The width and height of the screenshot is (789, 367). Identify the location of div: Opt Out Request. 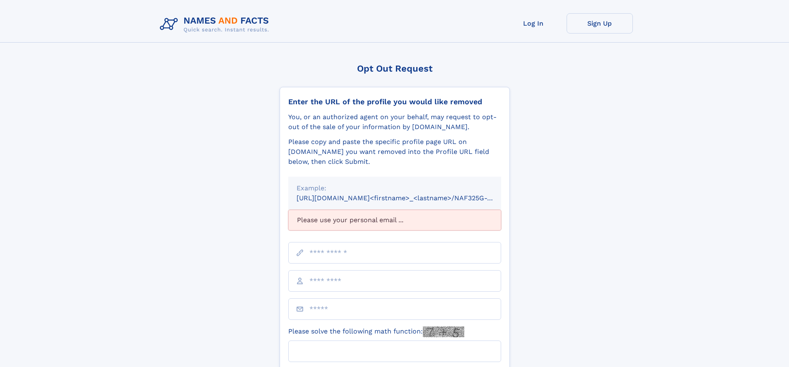
(395, 68).